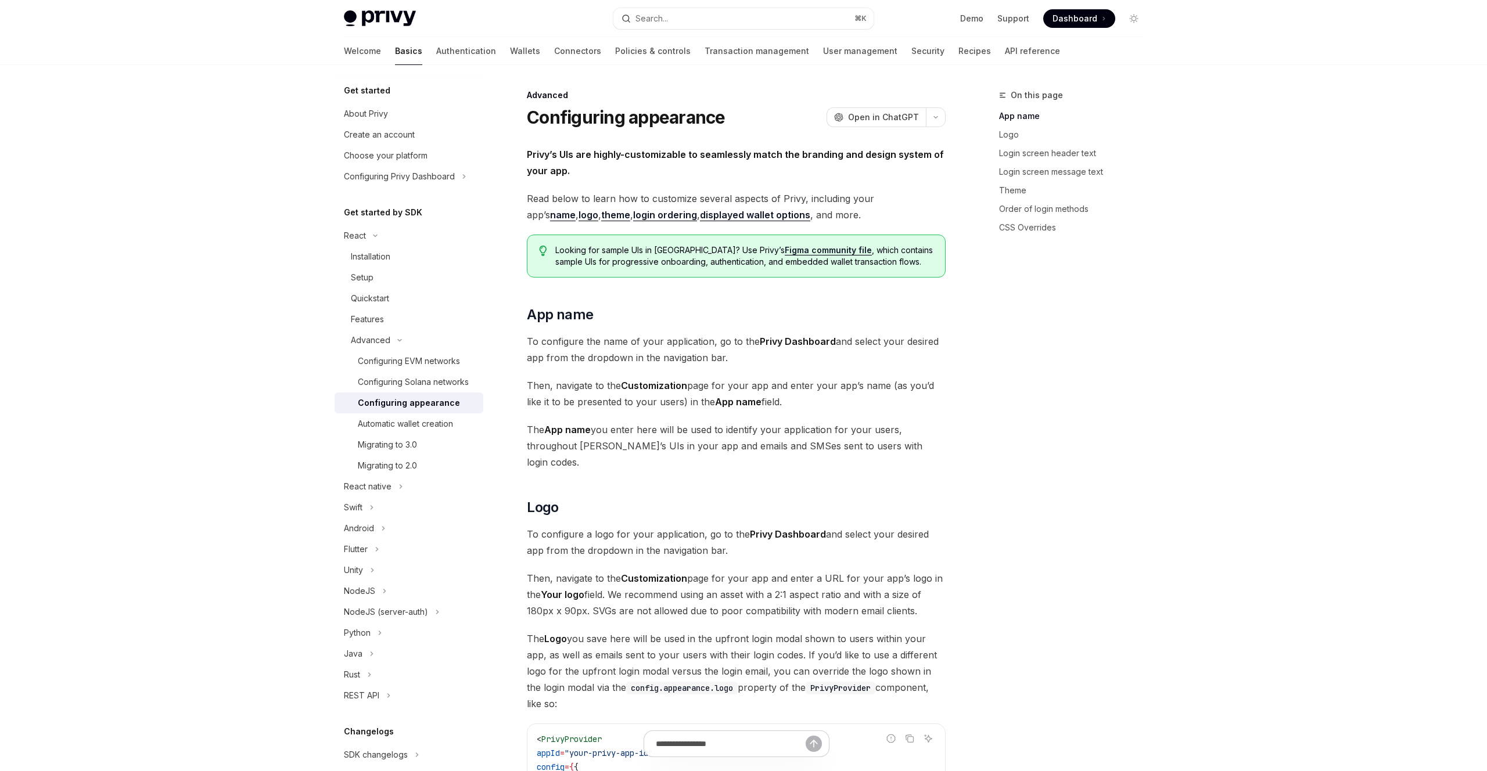  I want to click on div: Android, so click(359, 528).